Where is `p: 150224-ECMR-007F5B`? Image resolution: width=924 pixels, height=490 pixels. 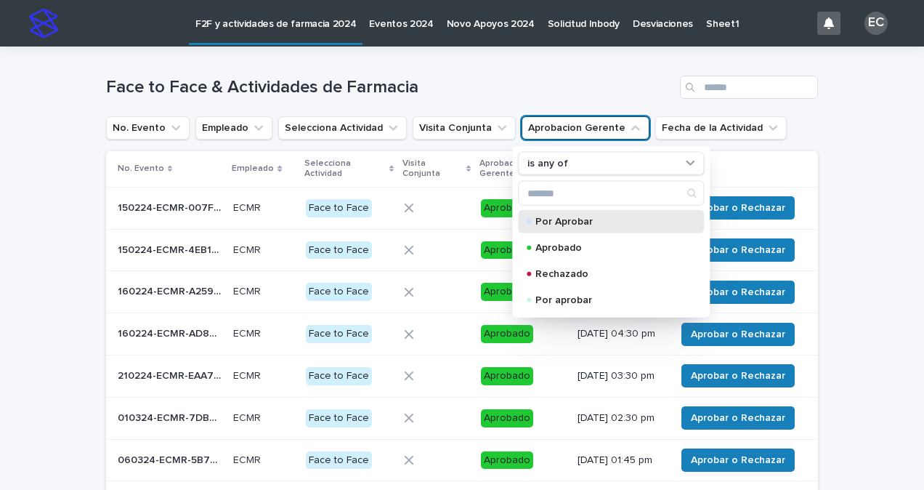
p: 150224-ECMR-007F5B is located at coordinates (171, 206).